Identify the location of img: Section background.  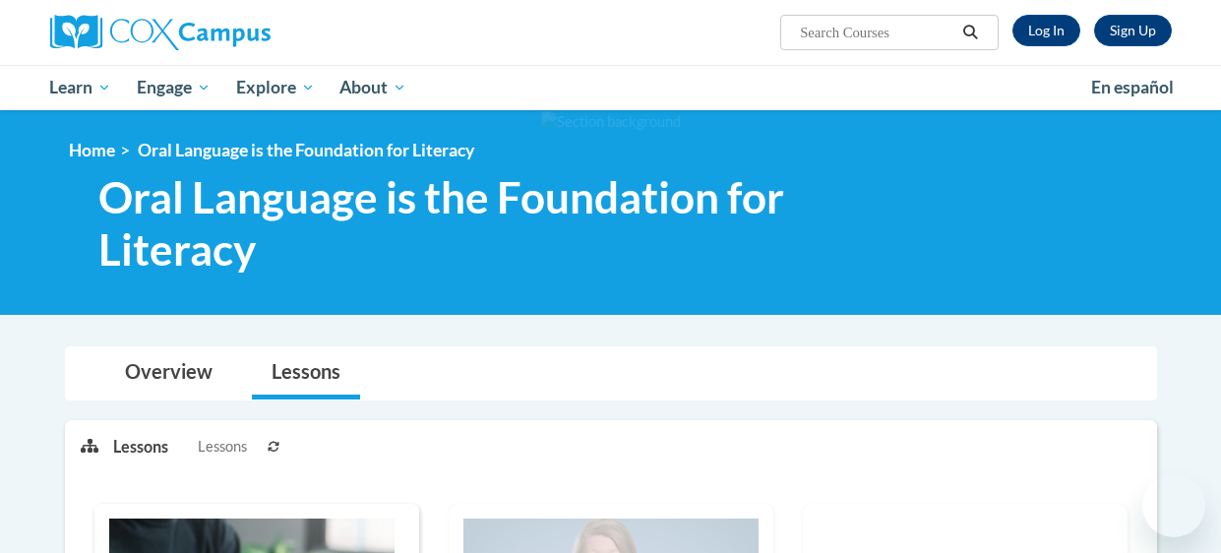
(611, 122).